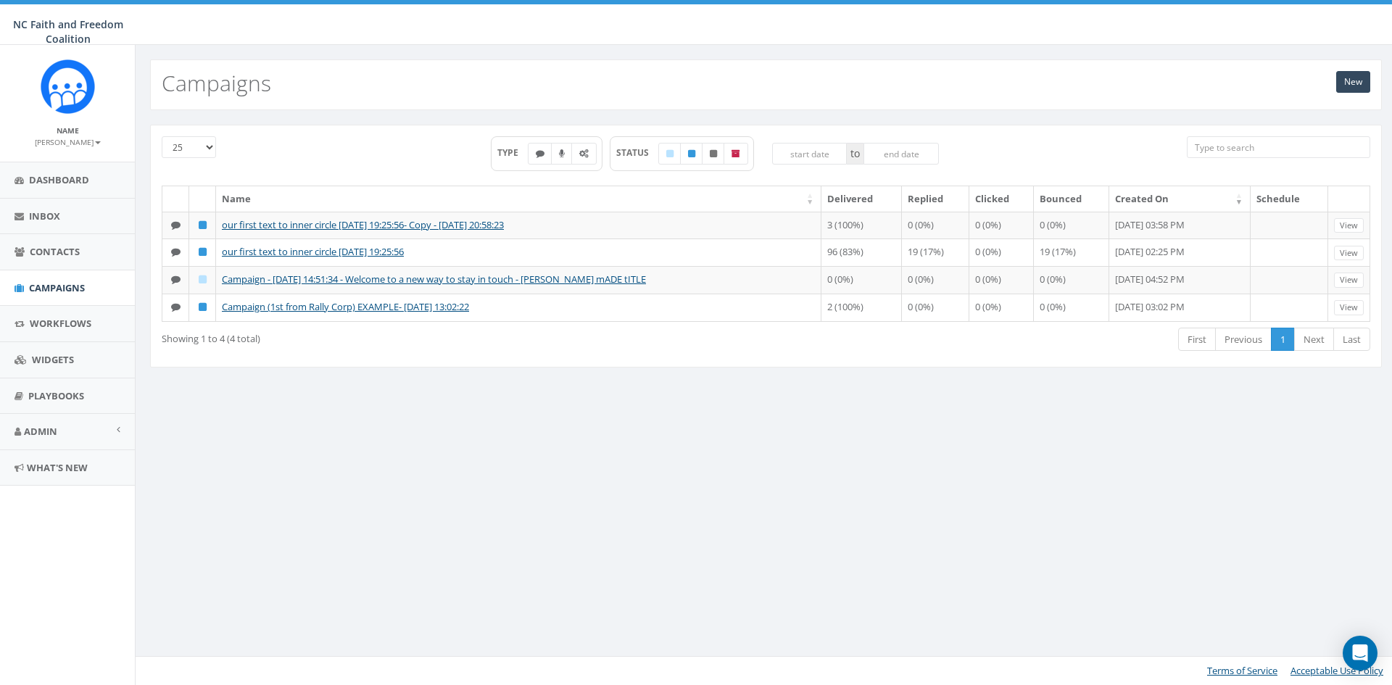 This screenshot has height=685, width=1392. Describe the element at coordinates (670, 154) in the screenshot. I see `label: Draft` at that location.